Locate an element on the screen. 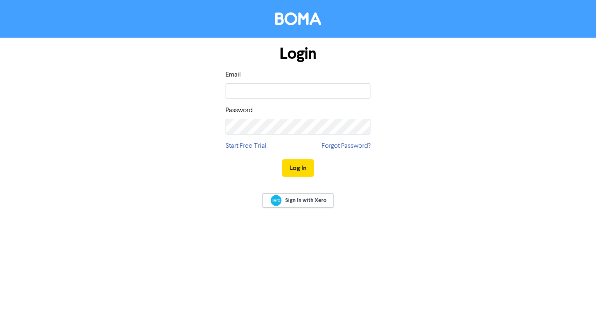 This screenshot has height=336, width=596. a: Sign In with Xero is located at coordinates (298, 200).